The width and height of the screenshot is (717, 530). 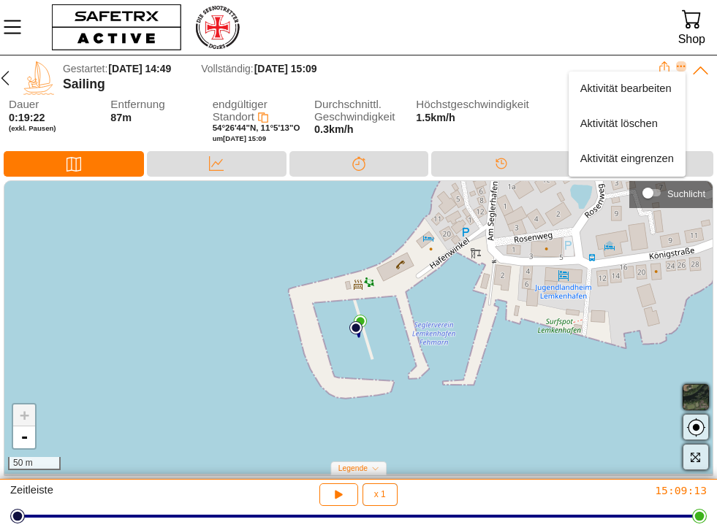 What do you see at coordinates (256, 128) in the screenshot?
I see `span: 54°26'44"N, 11°5'13"O` at bounding box center [256, 128].